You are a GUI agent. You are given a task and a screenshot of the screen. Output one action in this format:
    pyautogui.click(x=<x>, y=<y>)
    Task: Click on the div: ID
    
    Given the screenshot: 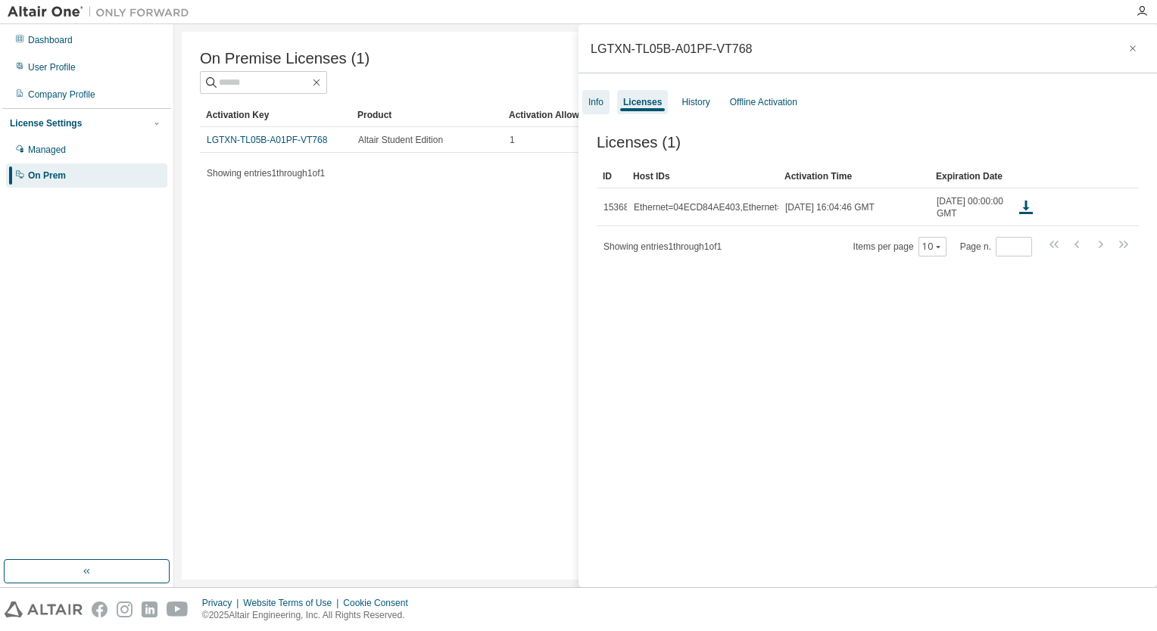 What is the action you would take?
    pyautogui.click(x=612, y=176)
    